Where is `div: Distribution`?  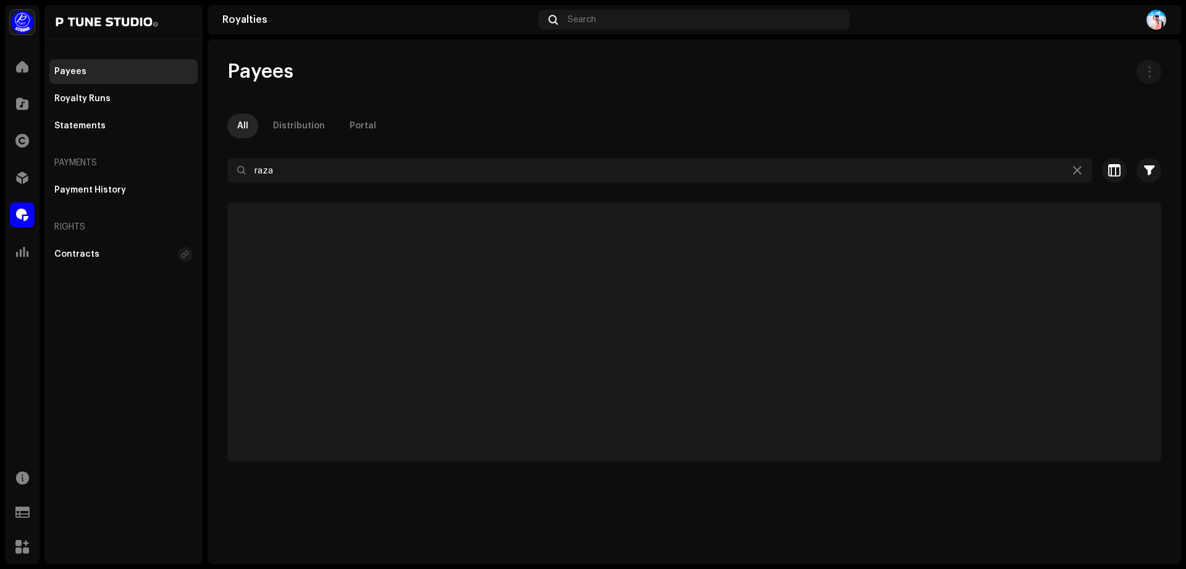 div: Distribution is located at coordinates (299, 126).